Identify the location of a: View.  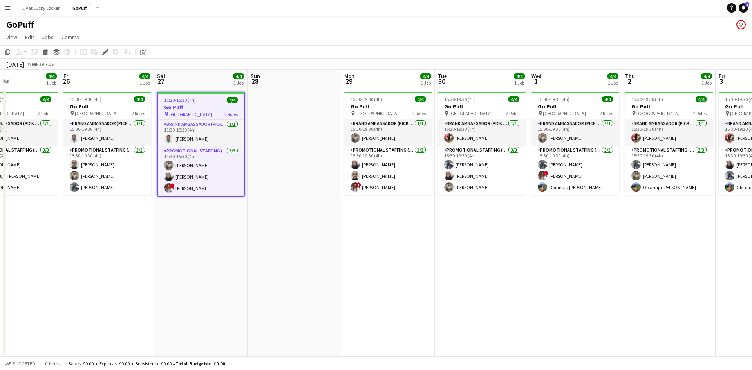
(12, 37).